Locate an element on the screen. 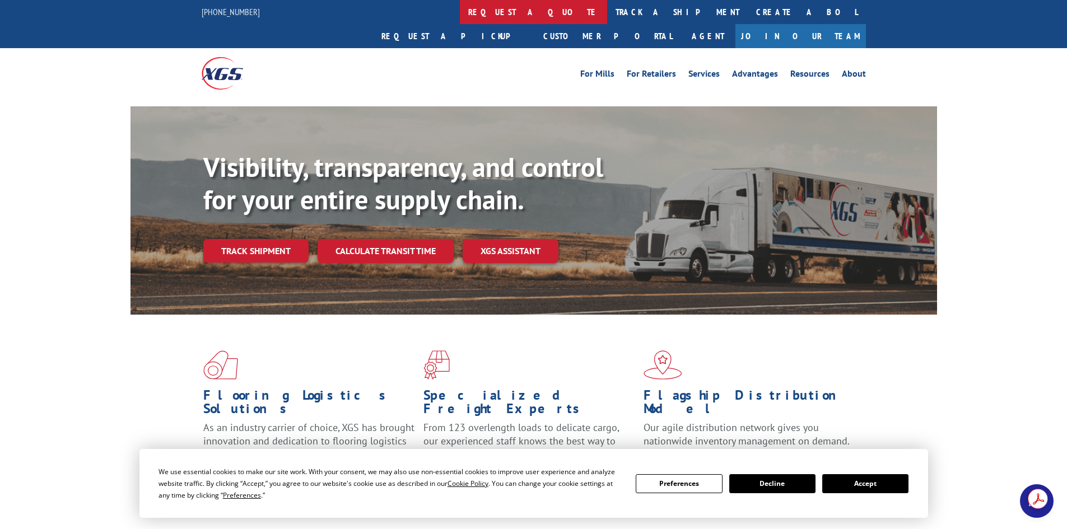 The image size is (1067, 529). a: Join Our Team is located at coordinates (801, 36).